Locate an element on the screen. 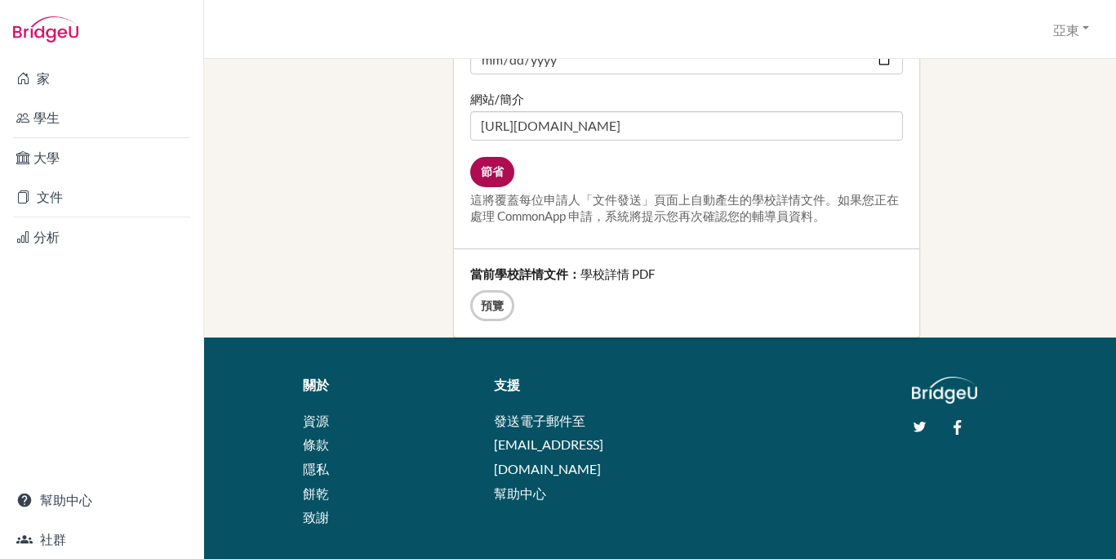 Image resolution: width=1116 pixels, height=559 pixels. font: 致謝 is located at coordinates (316, 516).